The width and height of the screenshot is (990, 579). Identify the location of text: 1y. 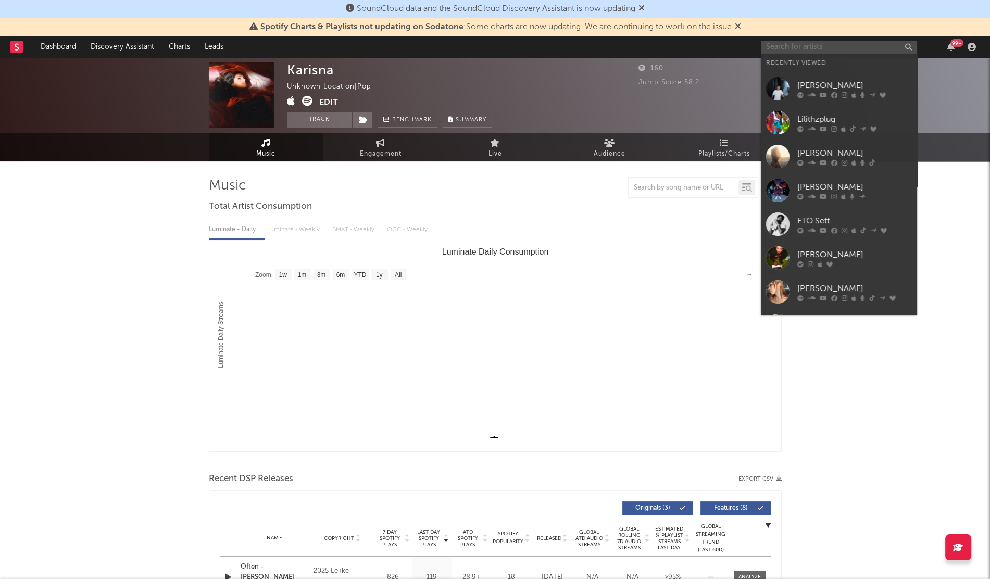
(379, 275).